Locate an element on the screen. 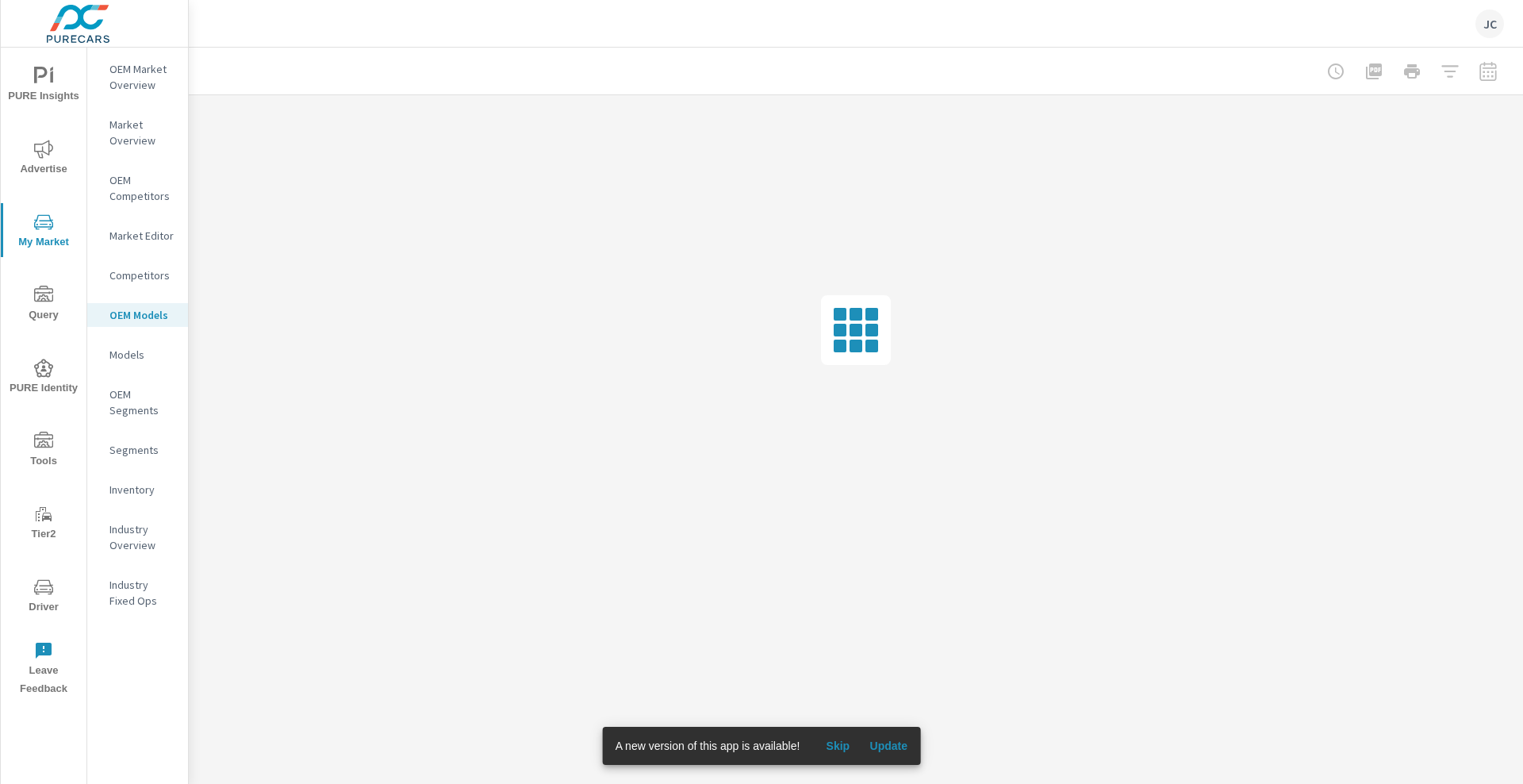 This screenshot has width=1523, height=784. div: JC is located at coordinates (1490, 24).